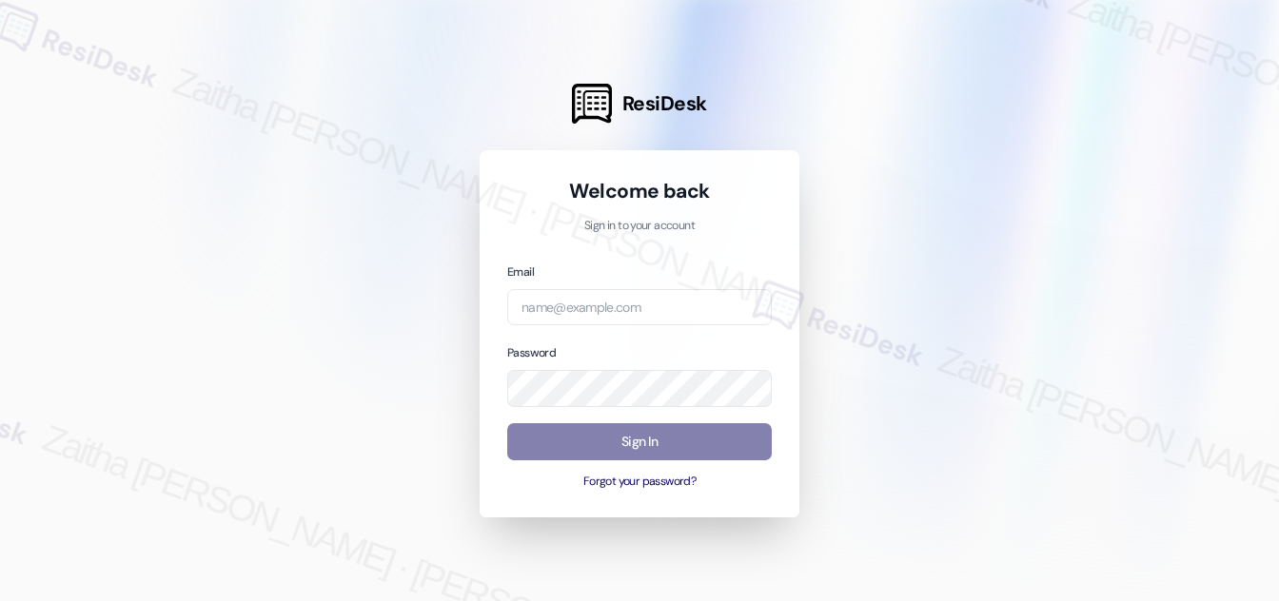 This screenshot has height=601, width=1279. I want to click on p: Sign in to your account, so click(639, 226).